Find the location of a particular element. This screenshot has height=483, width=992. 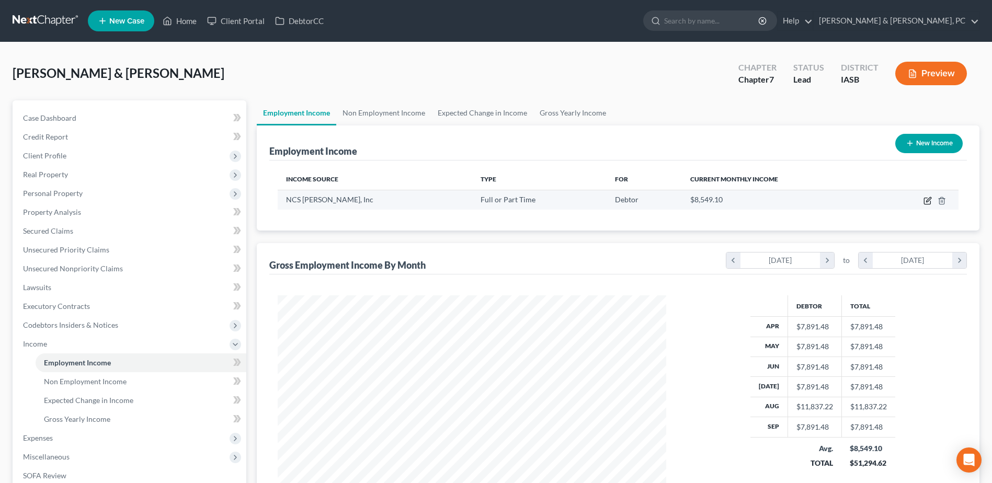

th: Jun is located at coordinates (769, 367).